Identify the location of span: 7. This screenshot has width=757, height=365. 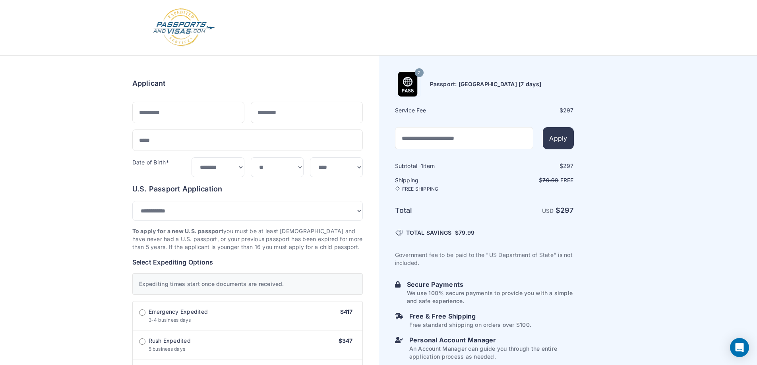
(419, 73).